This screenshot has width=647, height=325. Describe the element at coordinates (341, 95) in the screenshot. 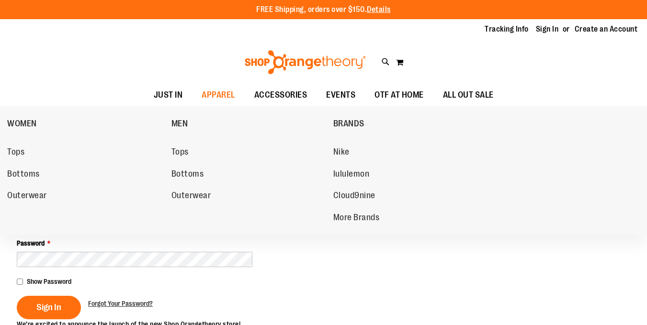

I see `span: EVENTS` at that location.